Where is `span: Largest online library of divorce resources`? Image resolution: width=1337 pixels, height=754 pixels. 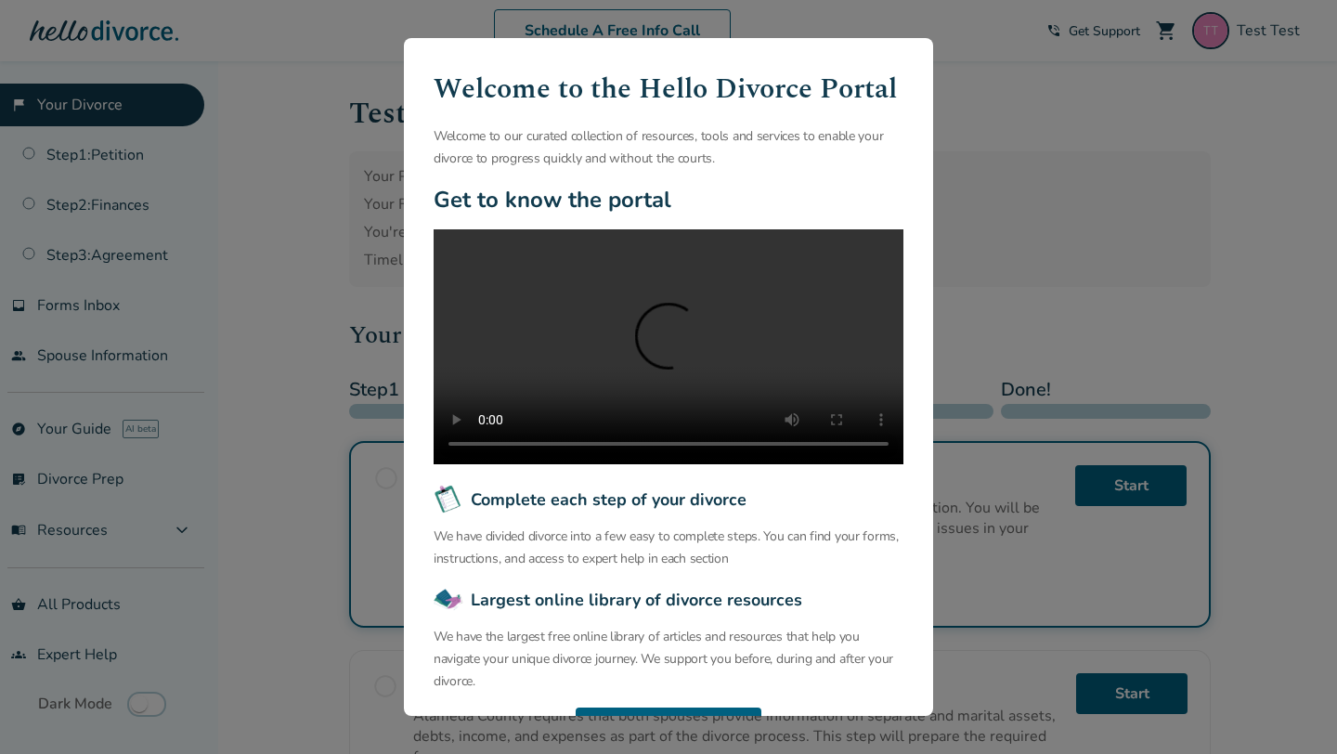
span: Largest online library of divorce resources is located at coordinates (636, 600).